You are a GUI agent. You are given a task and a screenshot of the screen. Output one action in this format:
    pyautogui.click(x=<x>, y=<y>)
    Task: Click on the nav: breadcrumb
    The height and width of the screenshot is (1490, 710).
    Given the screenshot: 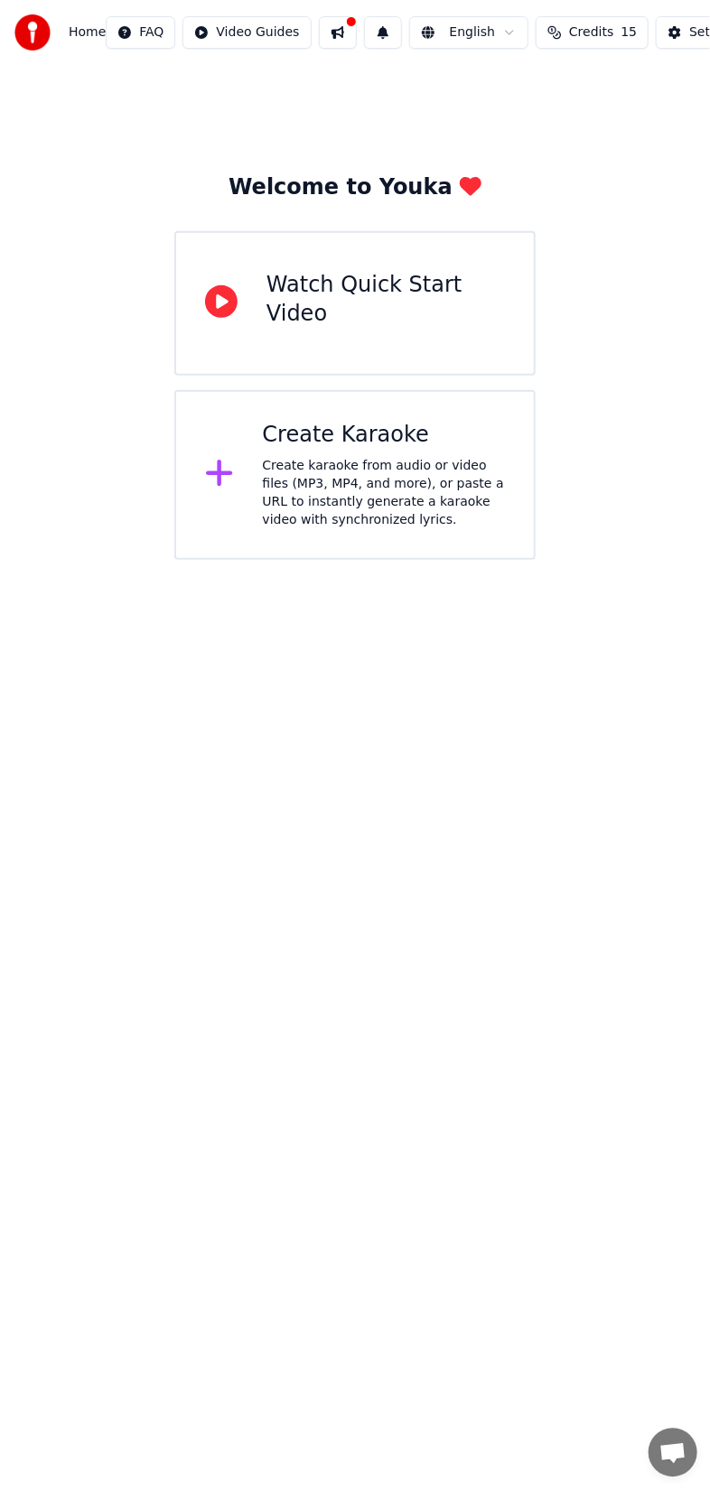 What is the action you would take?
    pyautogui.click(x=87, y=33)
    